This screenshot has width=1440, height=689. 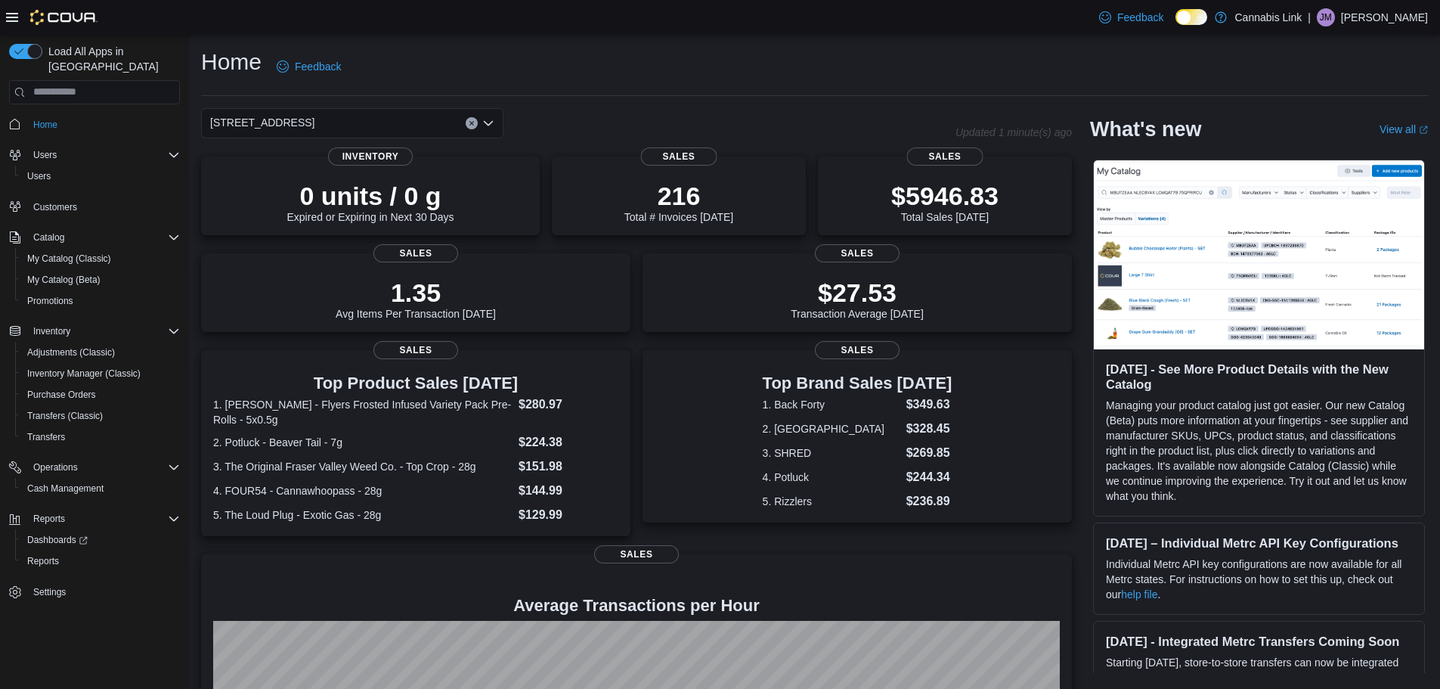 What do you see at coordinates (1423, 130) in the screenshot?
I see `svg: External link` at bounding box center [1423, 130].